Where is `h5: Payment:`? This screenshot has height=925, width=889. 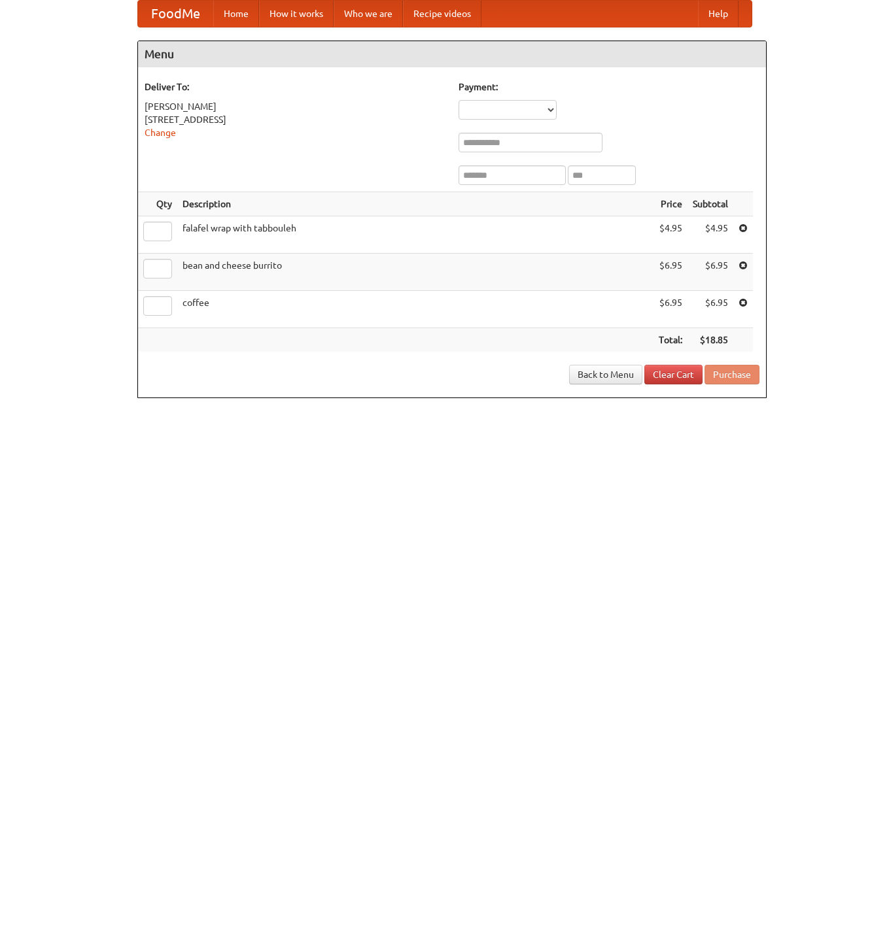 h5: Payment: is located at coordinates (609, 87).